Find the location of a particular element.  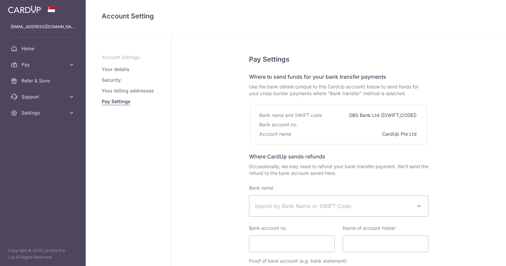

a: Security is located at coordinates (111, 80).